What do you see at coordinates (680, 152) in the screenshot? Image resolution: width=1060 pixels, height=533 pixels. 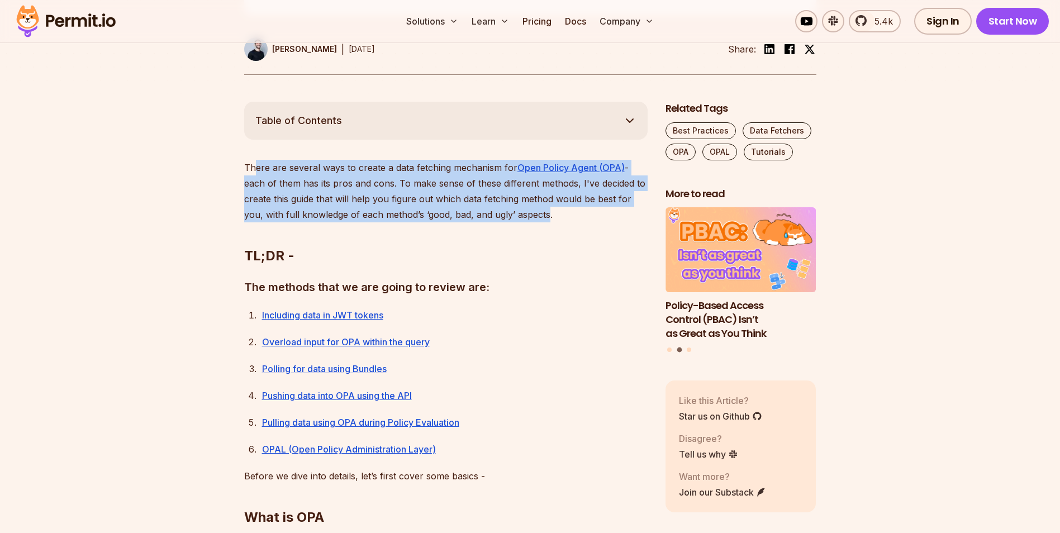 I see `a: OPA` at bounding box center [680, 152].